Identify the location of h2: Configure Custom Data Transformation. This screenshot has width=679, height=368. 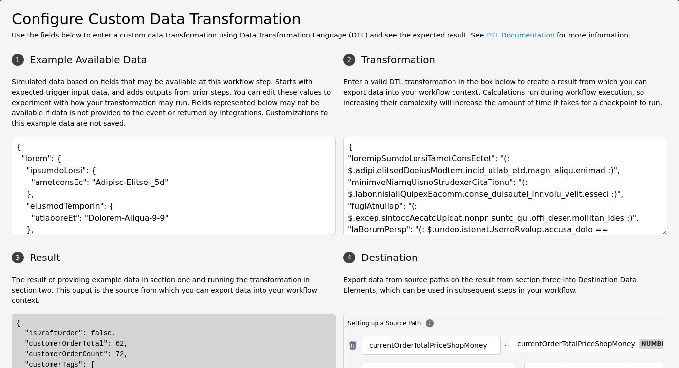
(339, 19).